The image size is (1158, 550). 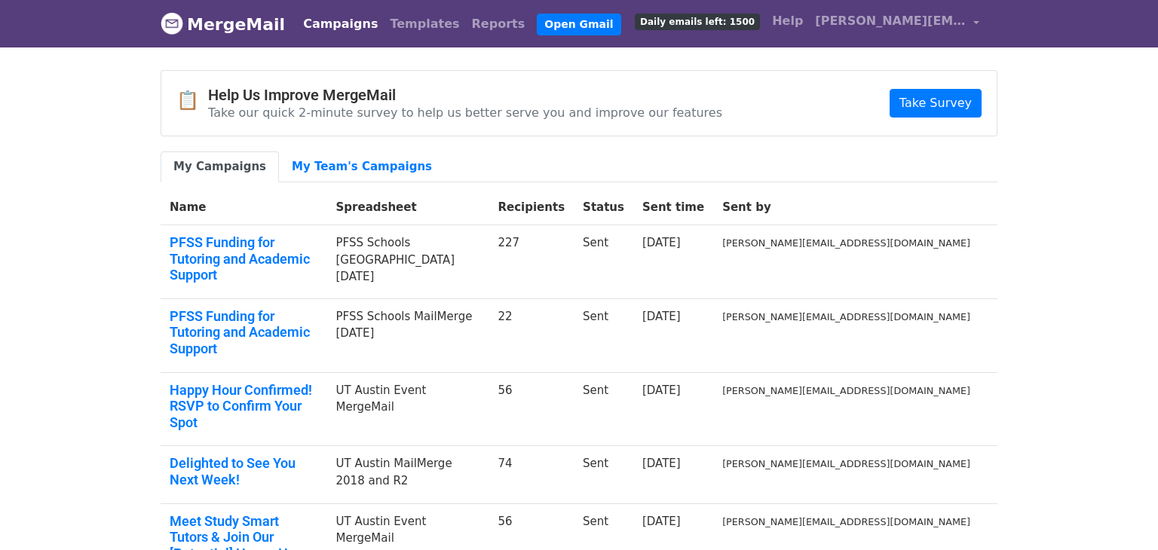 I want to click on a: My Campaigns, so click(x=219, y=167).